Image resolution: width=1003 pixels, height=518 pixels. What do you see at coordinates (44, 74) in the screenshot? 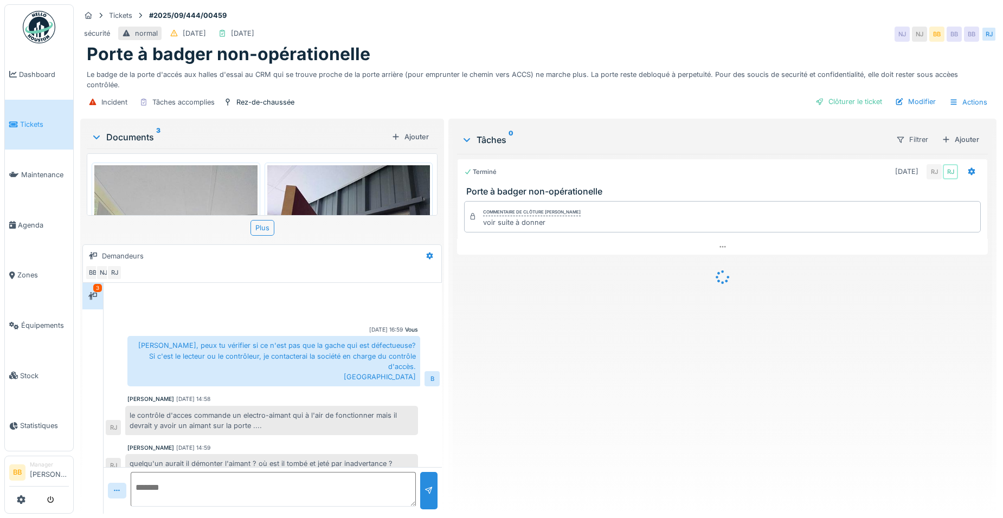
I see `span: Dashboard` at bounding box center [44, 74].